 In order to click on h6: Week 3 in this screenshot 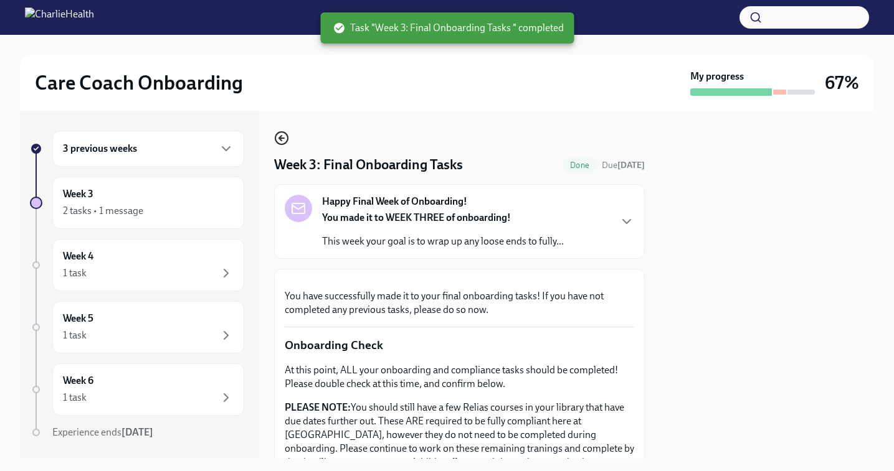, I will do `click(78, 194)`.